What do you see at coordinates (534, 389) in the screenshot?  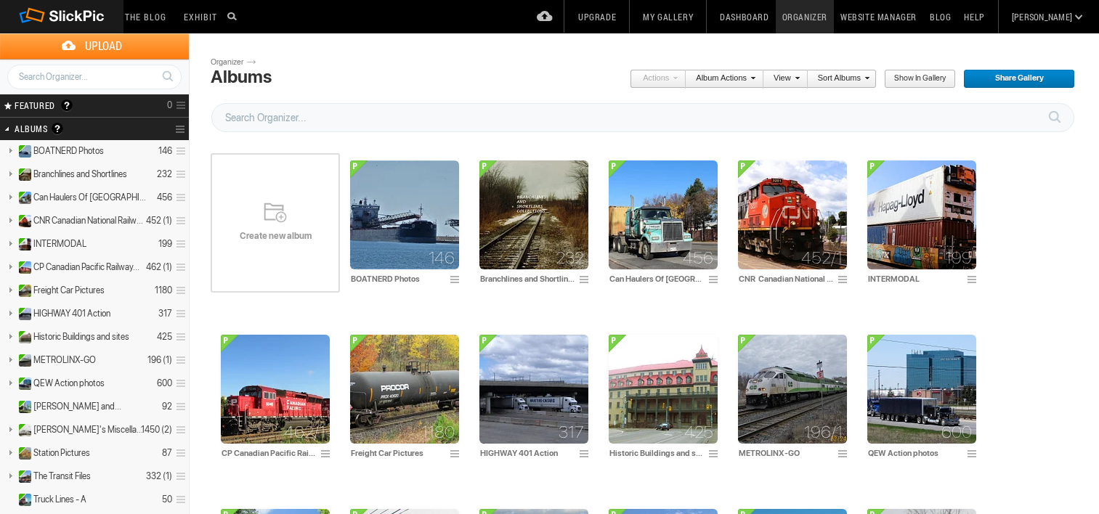 I see `img: 20-08-02-009.webp` at bounding box center [534, 389].